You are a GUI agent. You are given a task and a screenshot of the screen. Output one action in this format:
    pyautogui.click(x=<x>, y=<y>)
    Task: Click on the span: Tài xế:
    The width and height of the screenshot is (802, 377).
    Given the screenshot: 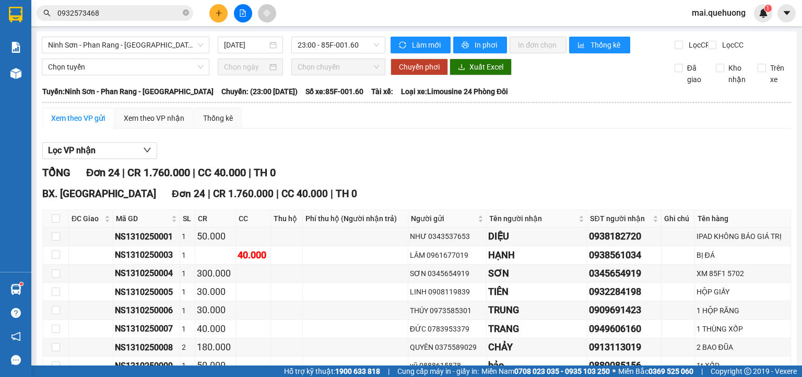 What is the action you would take?
    pyautogui.click(x=382, y=91)
    